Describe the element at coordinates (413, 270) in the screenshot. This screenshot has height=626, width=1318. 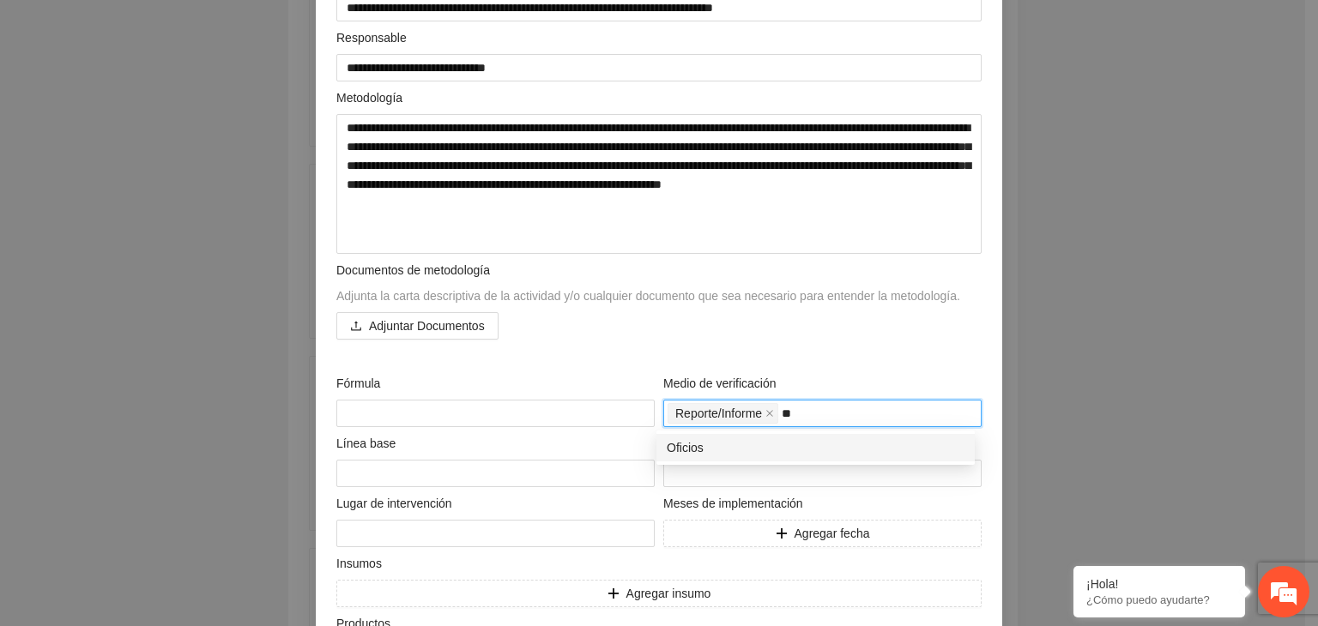
I see `span: Documentos de metodología` at that location.